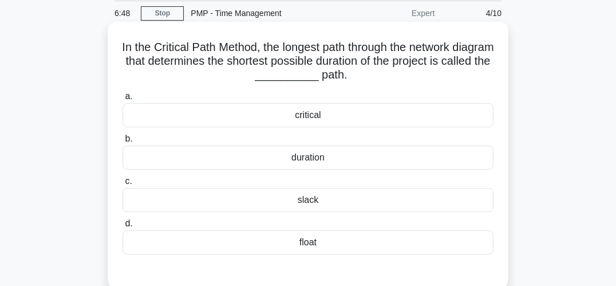 Image resolution: width=616 pixels, height=286 pixels. What do you see at coordinates (475, 13) in the screenshot?
I see `div: 4/10` at bounding box center [475, 13].